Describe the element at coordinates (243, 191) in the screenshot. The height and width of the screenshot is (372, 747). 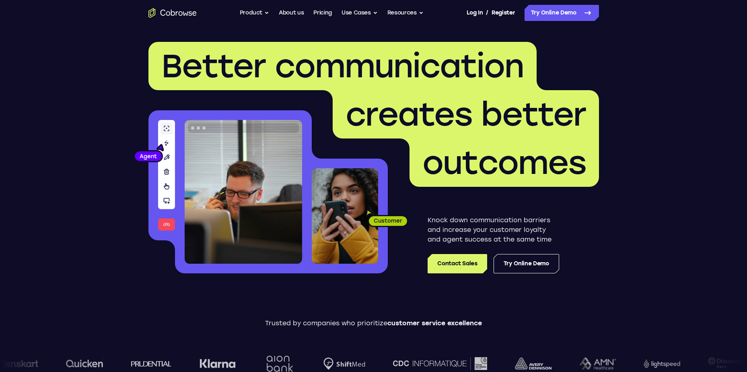
I see `img: A customer support agent talking on the phone` at that location.